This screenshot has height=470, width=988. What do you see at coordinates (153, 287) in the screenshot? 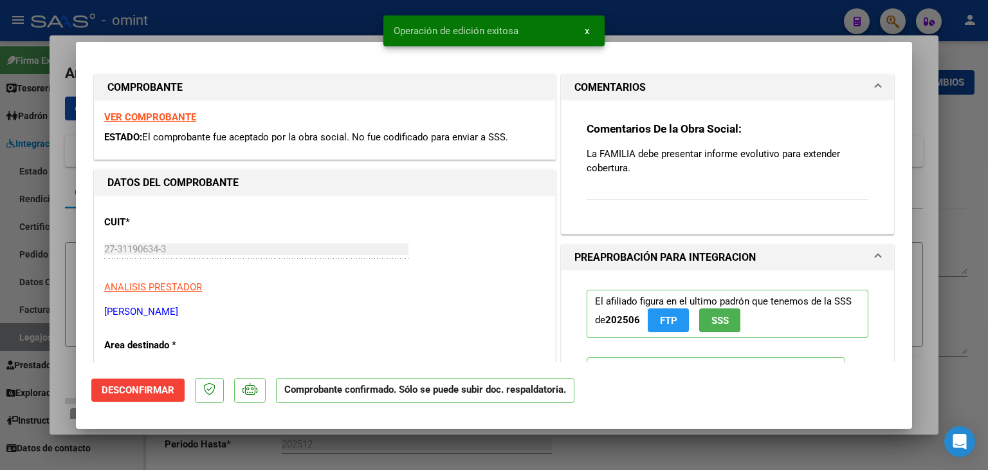
I see `span: ANALISIS PRESTADOR` at bounding box center [153, 287].